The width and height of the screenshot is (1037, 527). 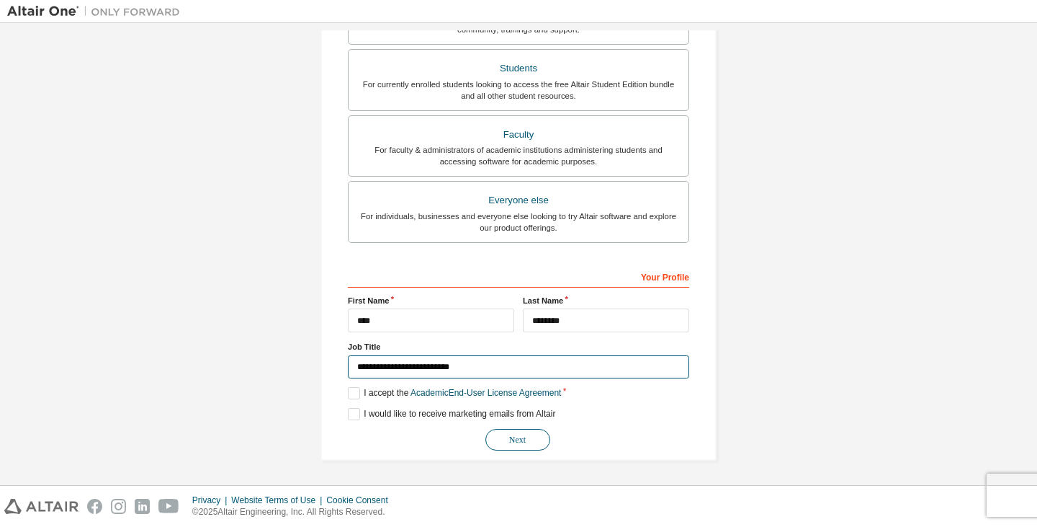 I want to click on div: Everyone else, so click(x=519, y=200).